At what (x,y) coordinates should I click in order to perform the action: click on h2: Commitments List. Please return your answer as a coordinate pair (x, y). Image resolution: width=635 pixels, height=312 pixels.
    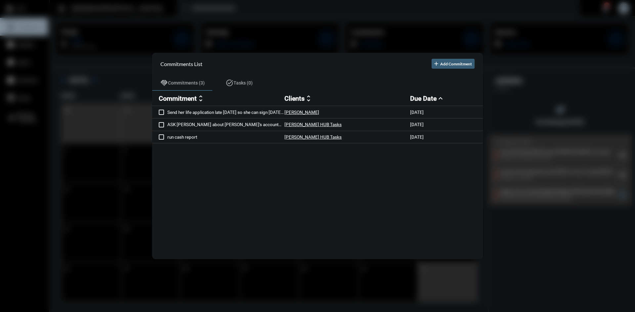
    Looking at the image, I should click on (181, 64).